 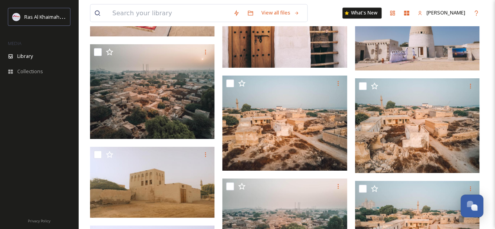 I want to click on img: Logo_RAKTDA_RGB-01.png, so click(x=16, y=17).